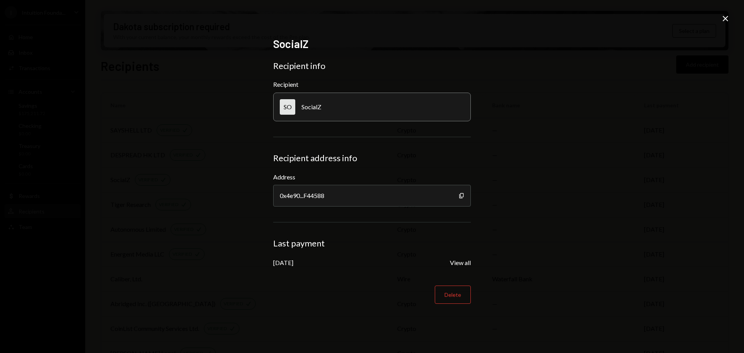 This screenshot has height=353, width=744. Describe the element at coordinates (311, 107) in the screenshot. I see `div: SocialZ` at that location.